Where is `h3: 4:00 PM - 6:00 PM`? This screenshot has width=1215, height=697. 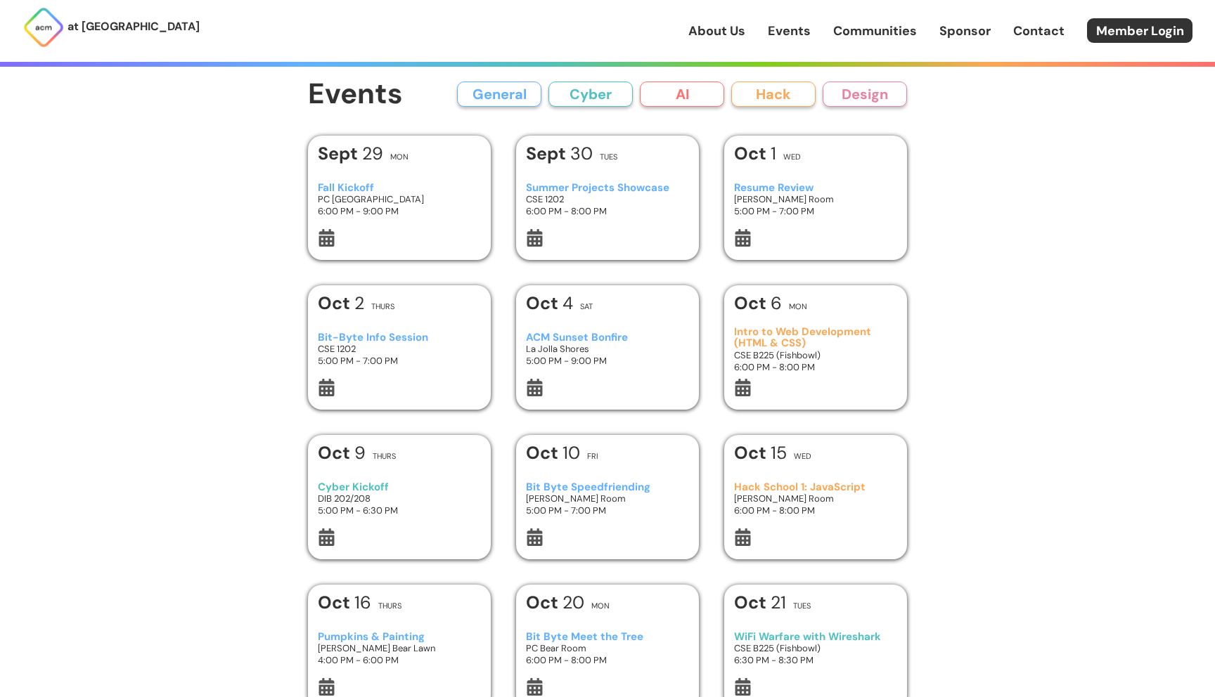
h3: 4:00 PM - 6:00 PM is located at coordinates (399, 660).